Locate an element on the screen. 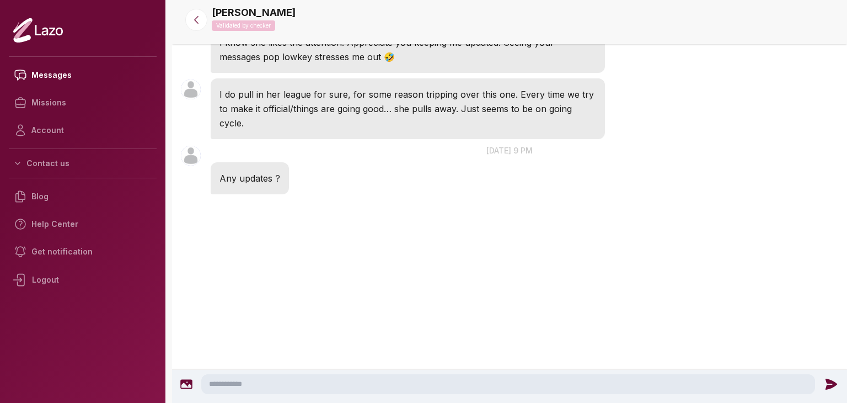 This screenshot has width=847, height=403. div: Logout is located at coordinates (83, 280).